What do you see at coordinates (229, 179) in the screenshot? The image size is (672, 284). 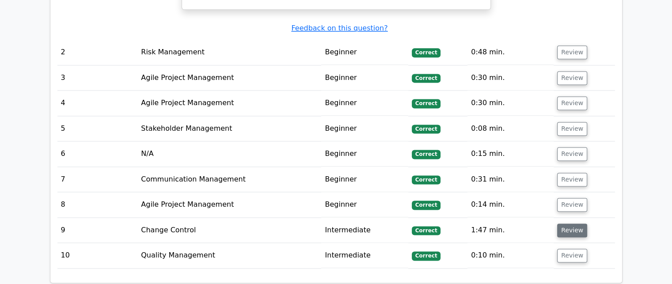 I see `td: Communication Management` at bounding box center [229, 179].